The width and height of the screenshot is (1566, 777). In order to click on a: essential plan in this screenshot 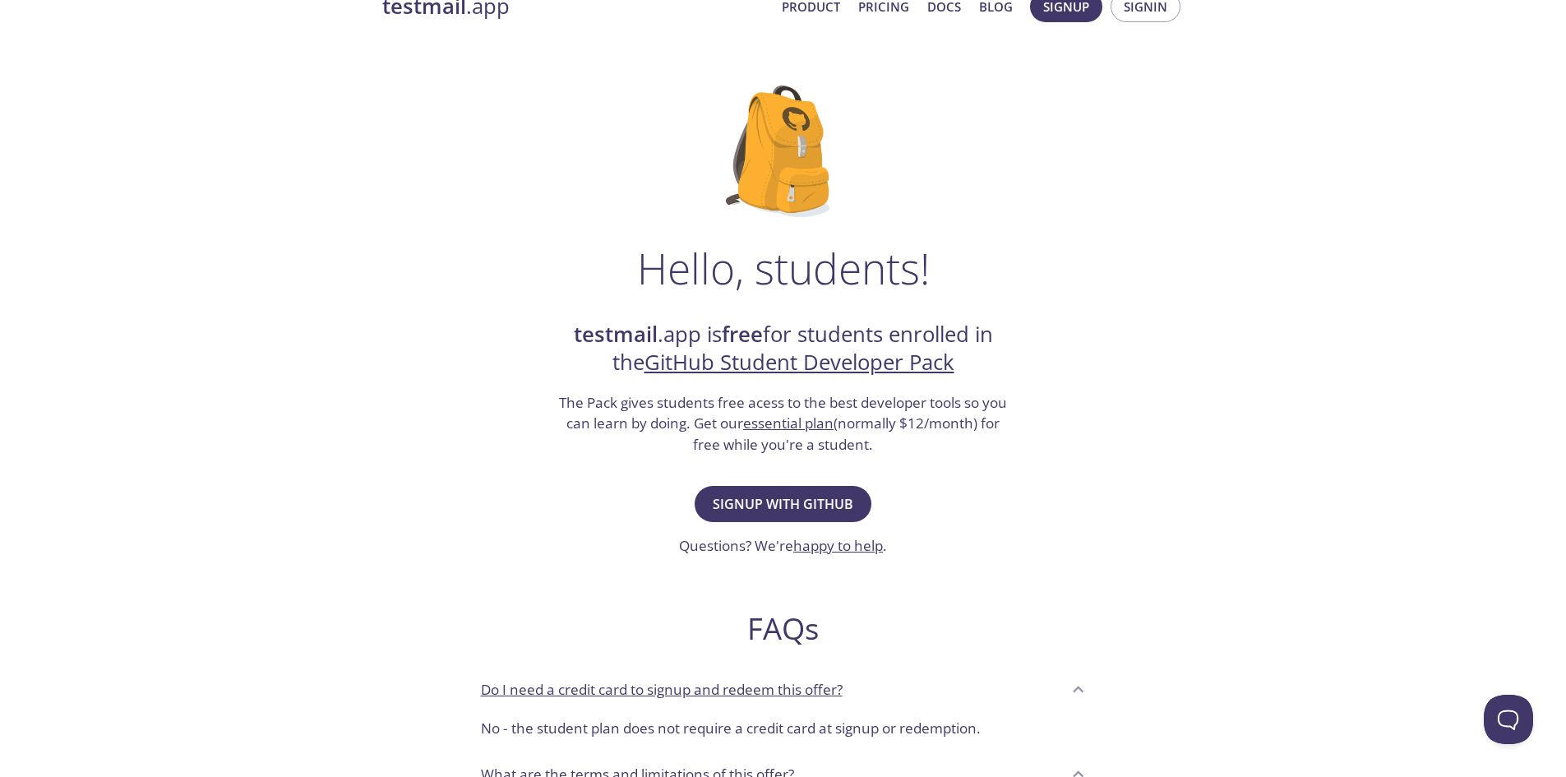, I will do `click(789, 423)`.